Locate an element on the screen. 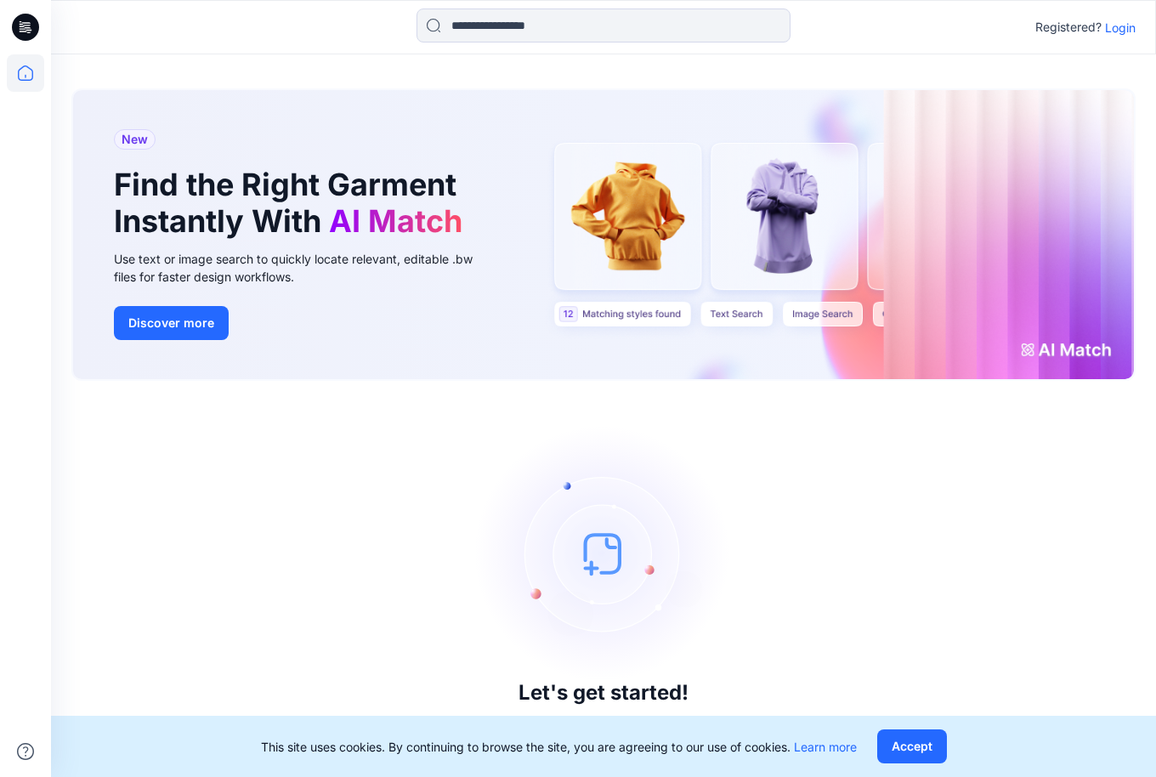 Image resolution: width=1156 pixels, height=777 pixels. span: New is located at coordinates (134, 139).